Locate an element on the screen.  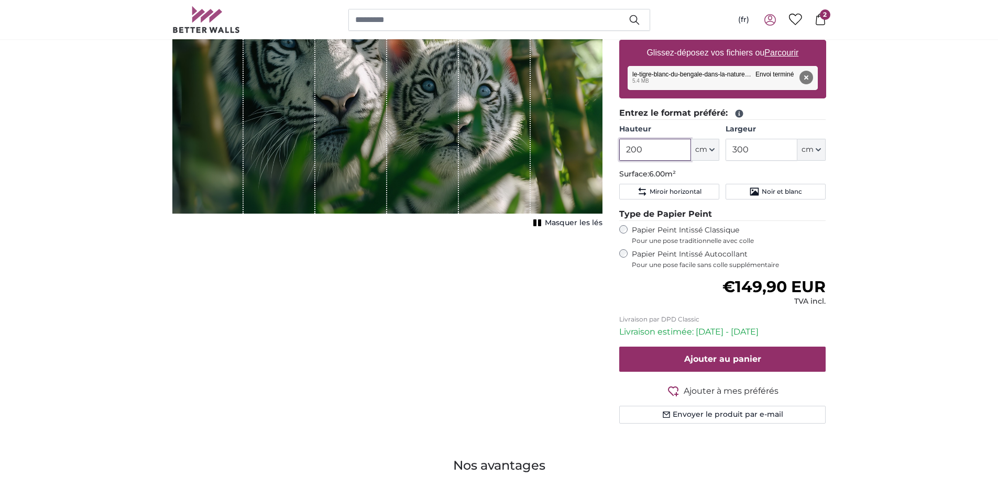
button: Masquer les lés is located at coordinates (566, 223).